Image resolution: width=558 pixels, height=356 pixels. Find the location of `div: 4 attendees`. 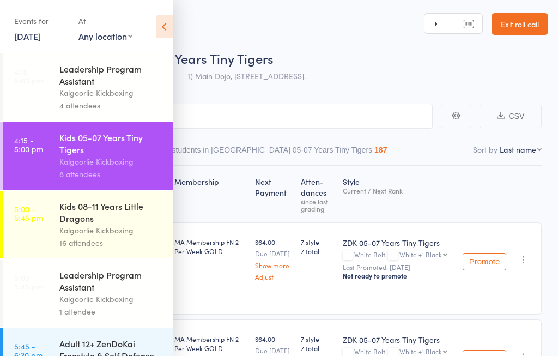

div: 4 attendees is located at coordinates (111, 105).